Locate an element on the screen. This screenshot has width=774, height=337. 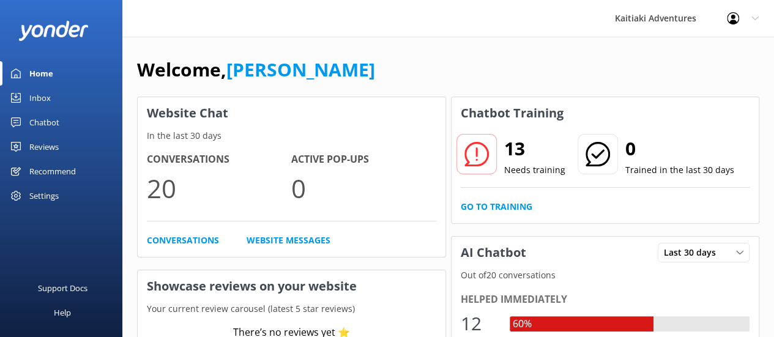
h4: Conversations is located at coordinates (219, 160).